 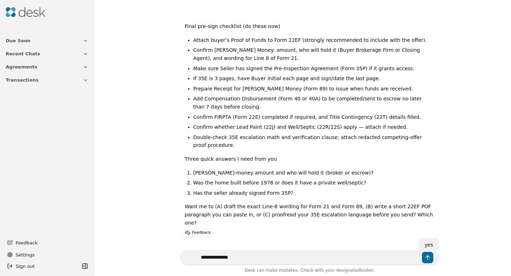 I want to click on button: Feedback, so click(x=45, y=243).